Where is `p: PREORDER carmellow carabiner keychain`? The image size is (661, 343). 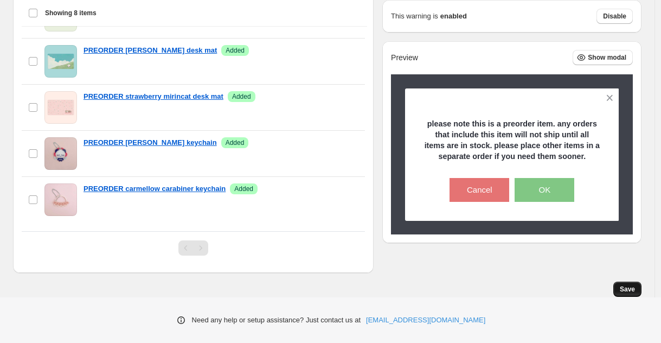 p: PREORDER carmellow carabiner keychain is located at coordinates (154, 189).